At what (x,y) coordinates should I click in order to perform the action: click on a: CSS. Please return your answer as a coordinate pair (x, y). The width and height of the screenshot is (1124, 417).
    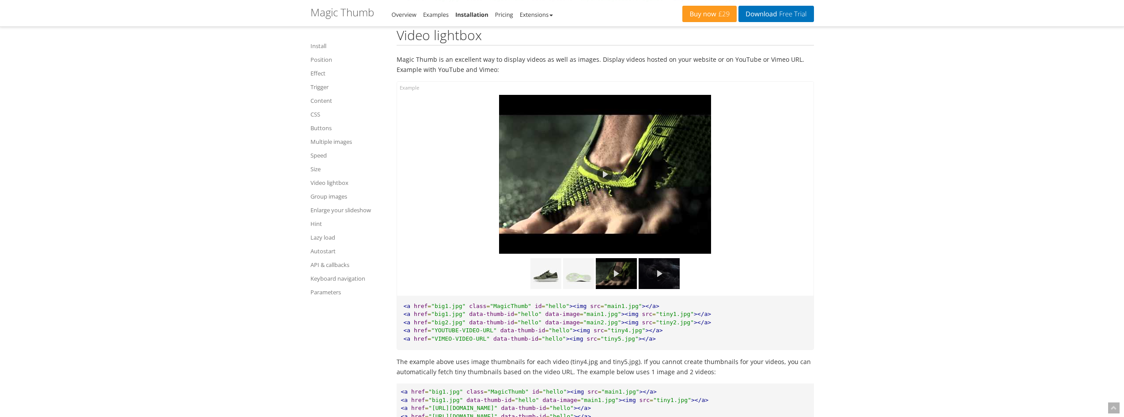
    Looking at the image, I should click on (348, 114).